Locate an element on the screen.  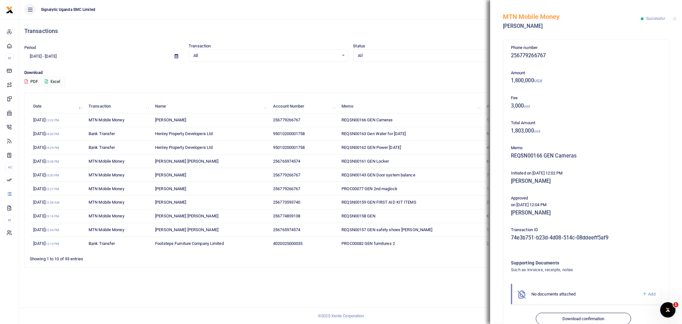
span: 1,800,000 is located at coordinates (499, 120).